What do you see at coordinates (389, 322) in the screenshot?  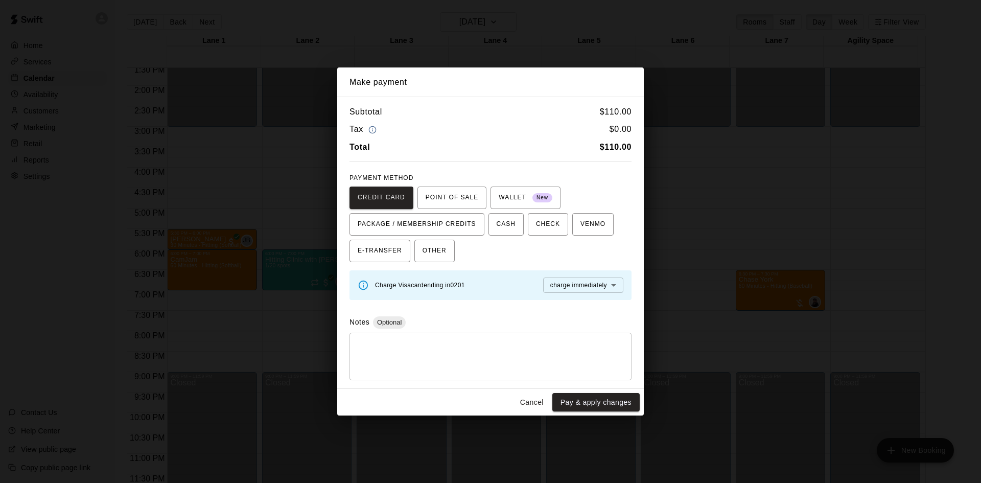 I see `span: Optional` at bounding box center [389, 322].